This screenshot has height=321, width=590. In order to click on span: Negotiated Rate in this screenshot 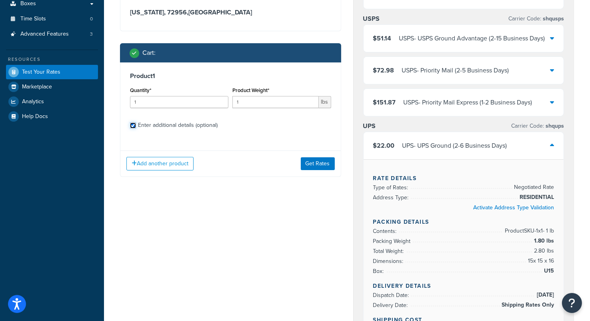, I will do `click(533, 187)`.